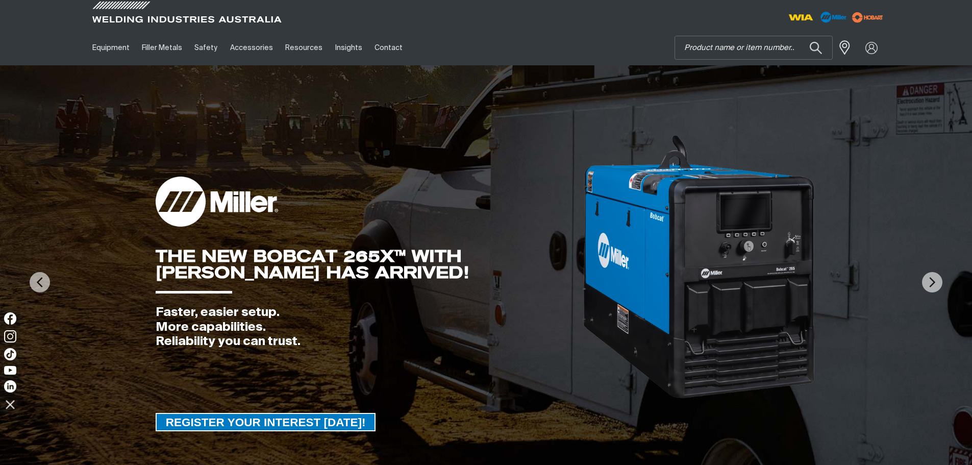 The height and width of the screenshot is (465, 972). What do you see at coordinates (111, 47) in the screenshot?
I see `a: Equipment` at bounding box center [111, 47].